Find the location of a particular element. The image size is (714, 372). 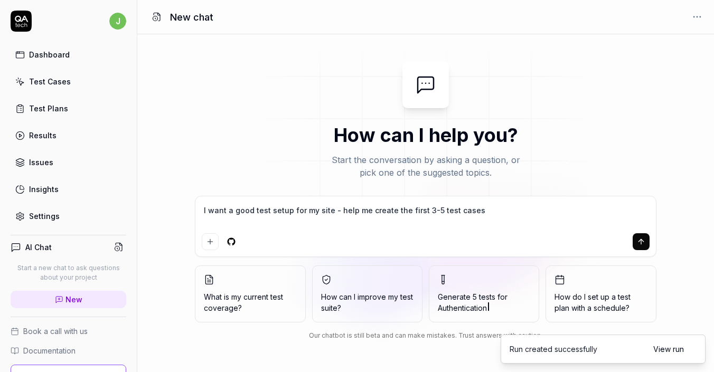

span: Book a call with us is located at coordinates (55, 331).